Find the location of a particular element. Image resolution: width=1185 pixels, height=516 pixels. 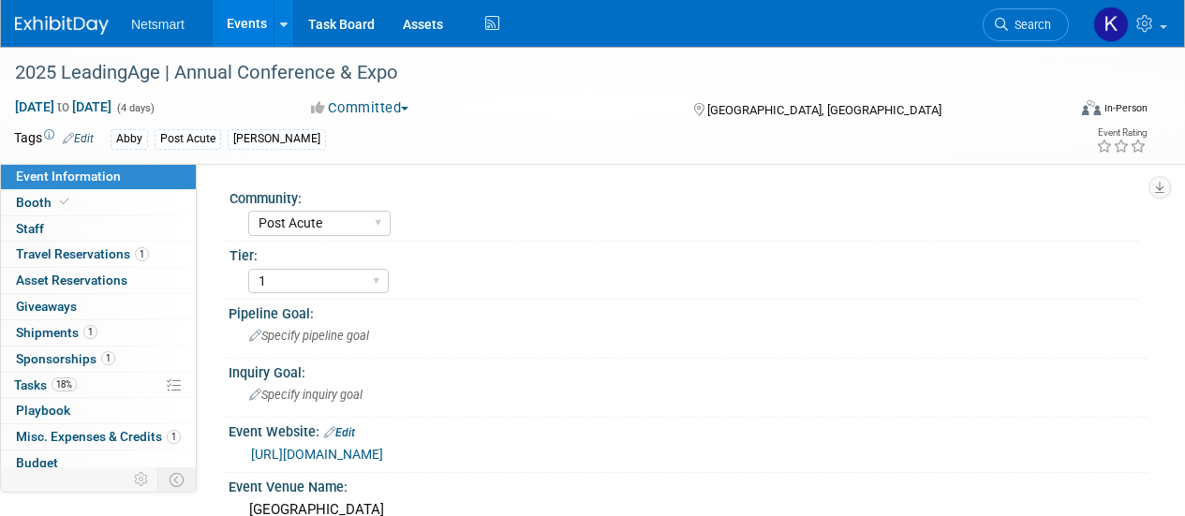

span: Playbook is located at coordinates (43, 410).